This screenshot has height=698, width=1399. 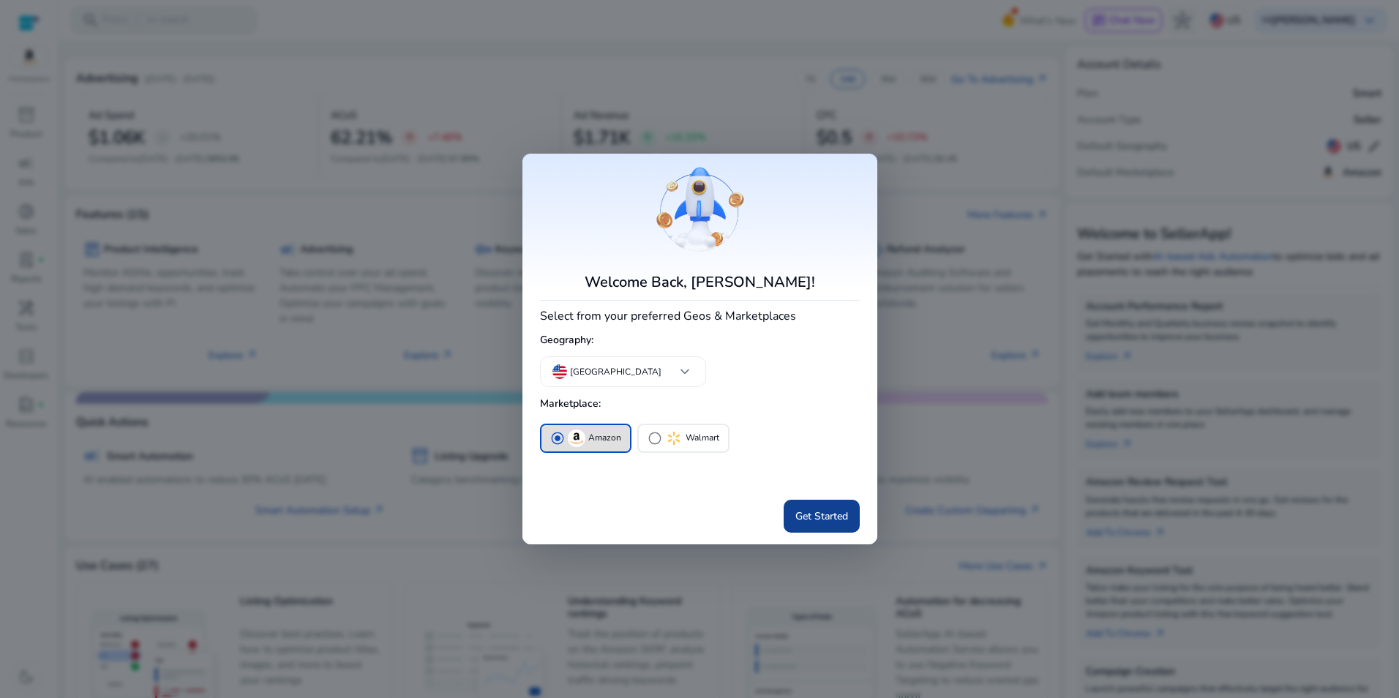 What do you see at coordinates (699, 340) in the screenshot?
I see `h5: Geography:` at bounding box center [699, 340].